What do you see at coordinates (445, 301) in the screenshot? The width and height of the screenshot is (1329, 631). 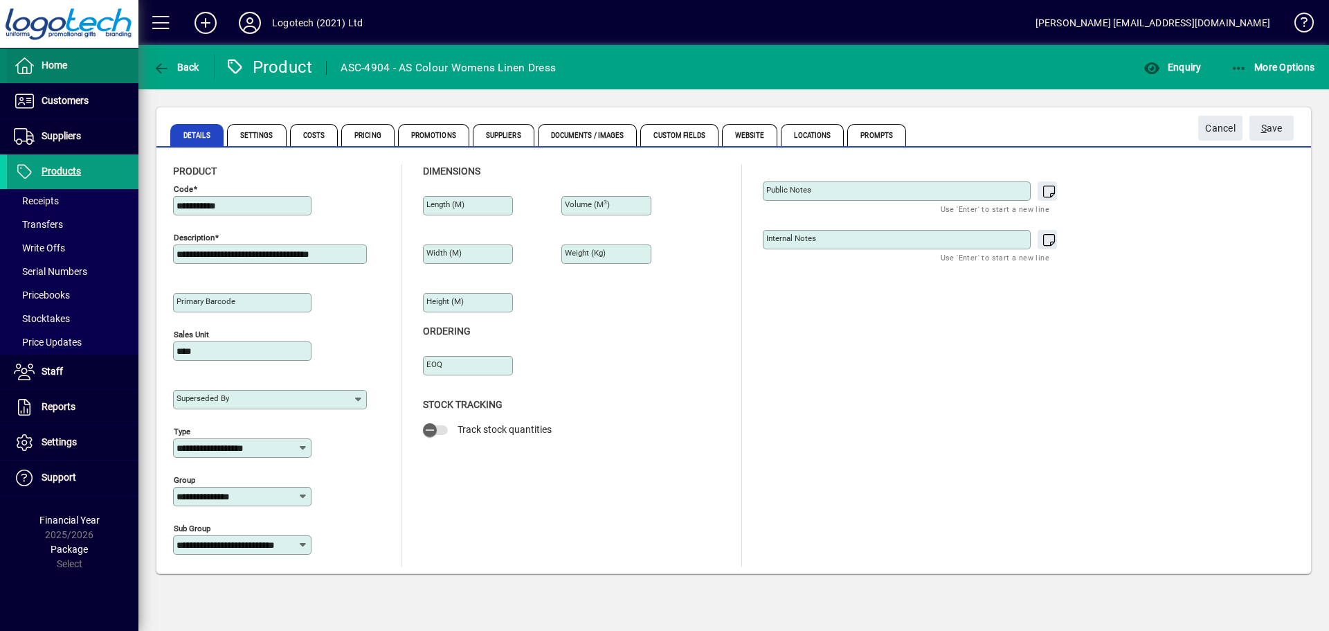 I see `mat-label: Height (m)` at bounding box center [445, 301].